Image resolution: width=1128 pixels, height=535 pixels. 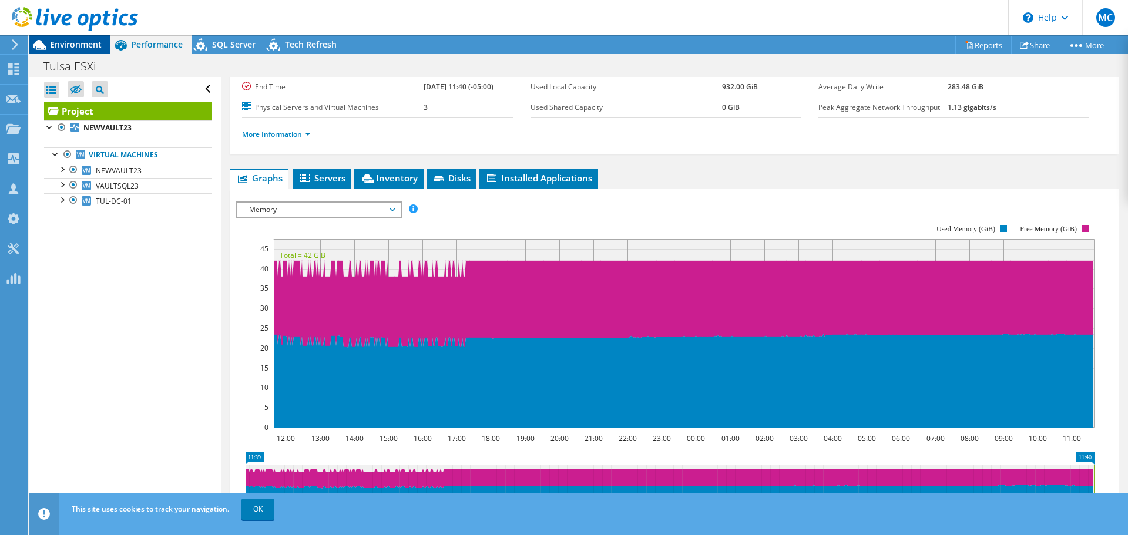 What do you see at coordinates (866, 438) in the screenshot?
I see `text: 05:00` at bounding box center [866, 438].